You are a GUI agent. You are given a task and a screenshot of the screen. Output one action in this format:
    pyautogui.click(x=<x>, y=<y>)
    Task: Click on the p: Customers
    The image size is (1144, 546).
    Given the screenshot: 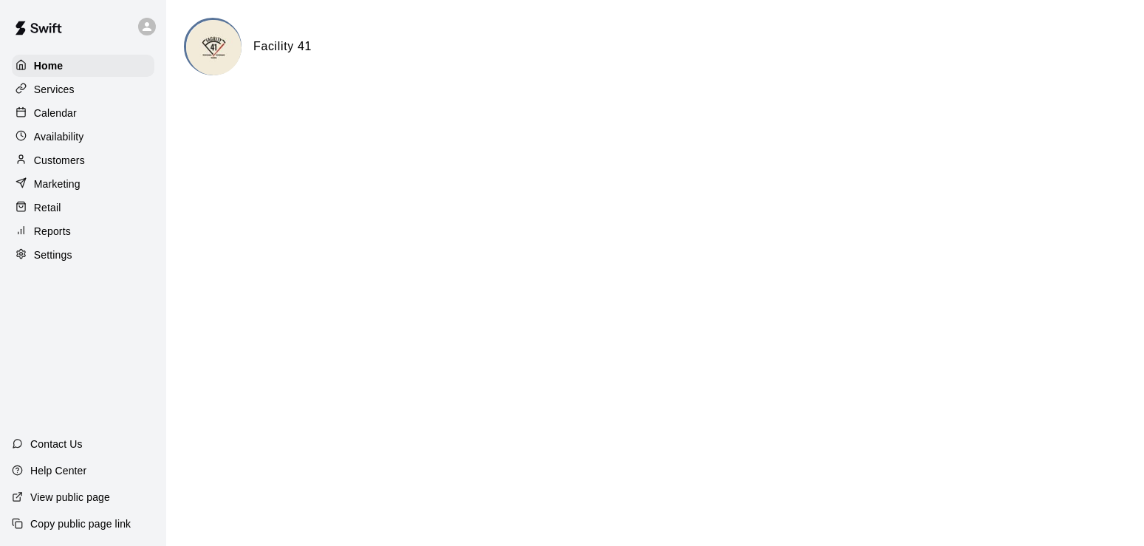 What is the action you would take?
    pyautogui.click(x=59, y=160)
    